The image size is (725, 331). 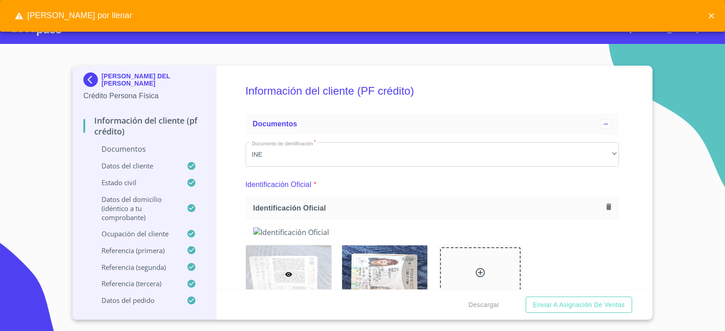 What do you see at coordinates (135, 284) in the screenshot?
I see `p: Referencia (tercera)` at bounding box center [135, 284].